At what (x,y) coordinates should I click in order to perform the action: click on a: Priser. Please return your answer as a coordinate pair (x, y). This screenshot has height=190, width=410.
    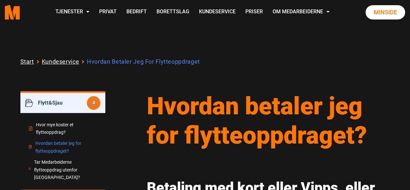
    Looking at the image, I should click on (254, 12).